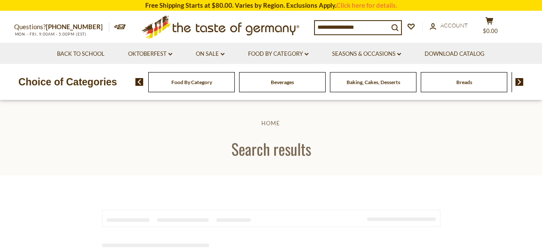 The width and height of the screenshot is (542, 251). I want to click on a: On Sale, so click(210, 54).